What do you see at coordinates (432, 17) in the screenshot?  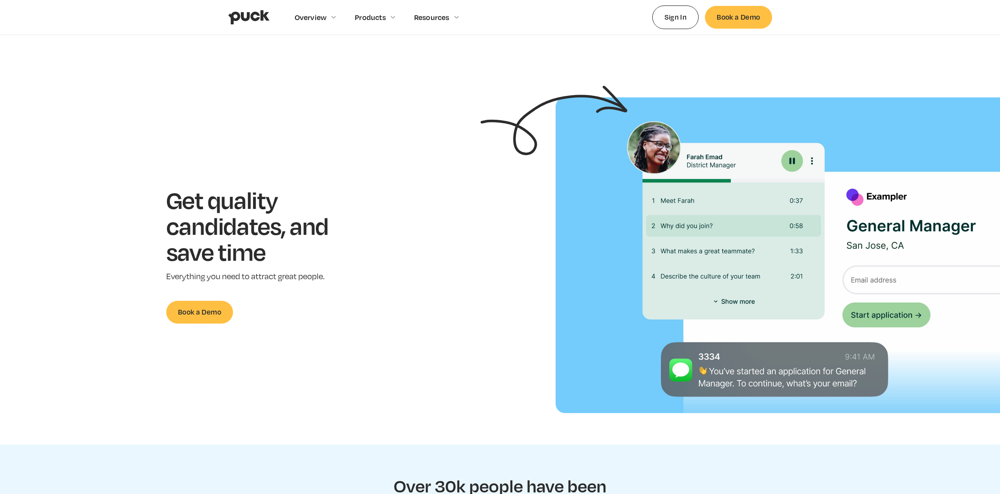 I see `div: Resources` at bounding box center [432, 17].